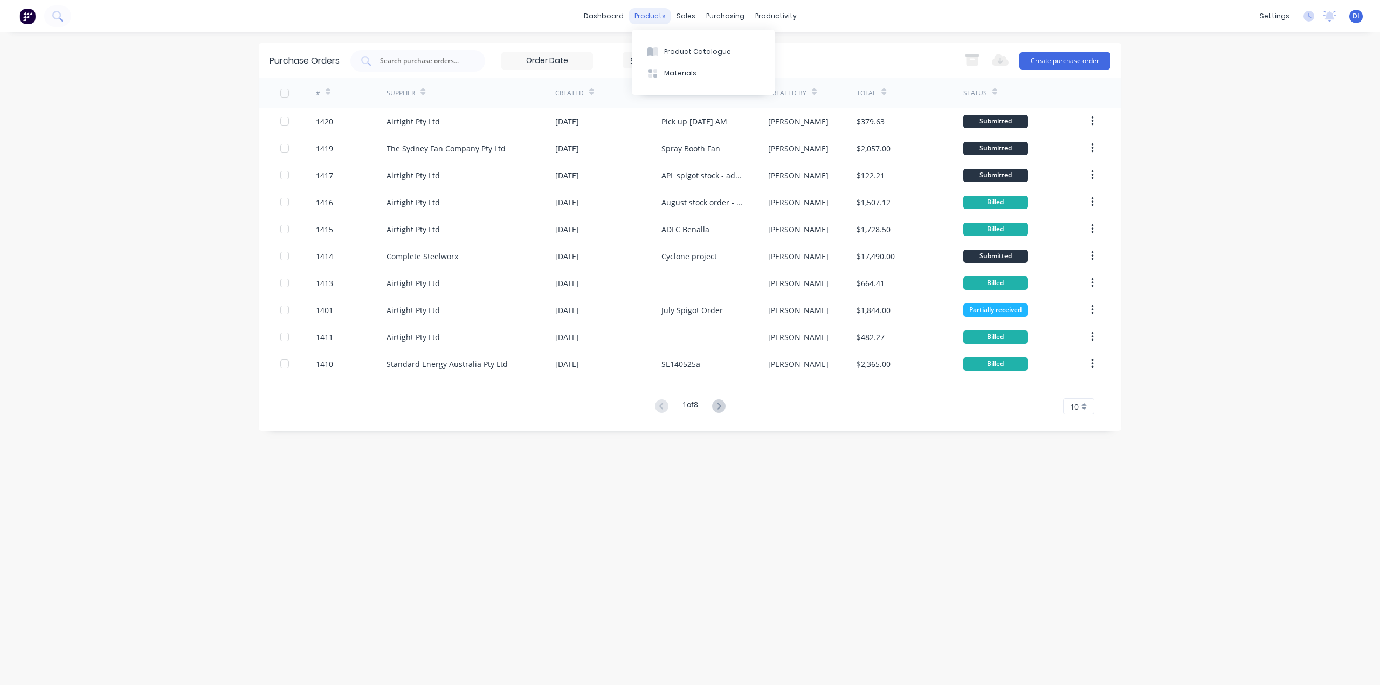 The height and width of the screenshot is (685, 1380). What do you see at coordinates (324, 256) in the screenshot?
I see `div: 1414` at bounding box center [324, 256].